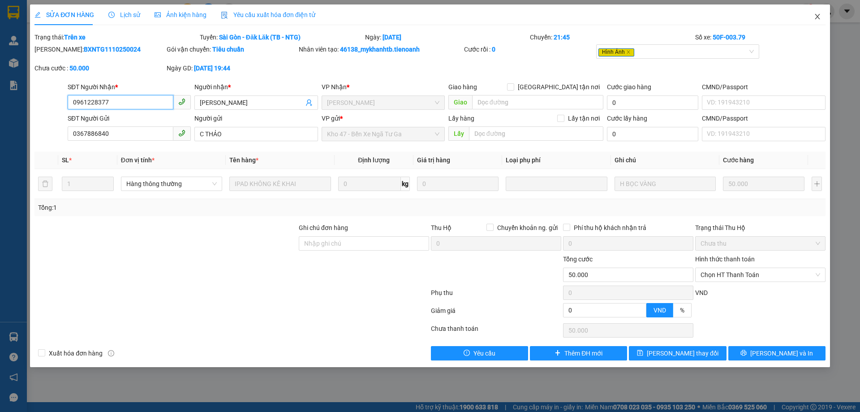 Image resolution: width=860 pixels, height=412 pixels. What do you see at coordinates (334, 87) in the screenshot?
I see `span: VP Nhận` at bounding box center [334, 87].